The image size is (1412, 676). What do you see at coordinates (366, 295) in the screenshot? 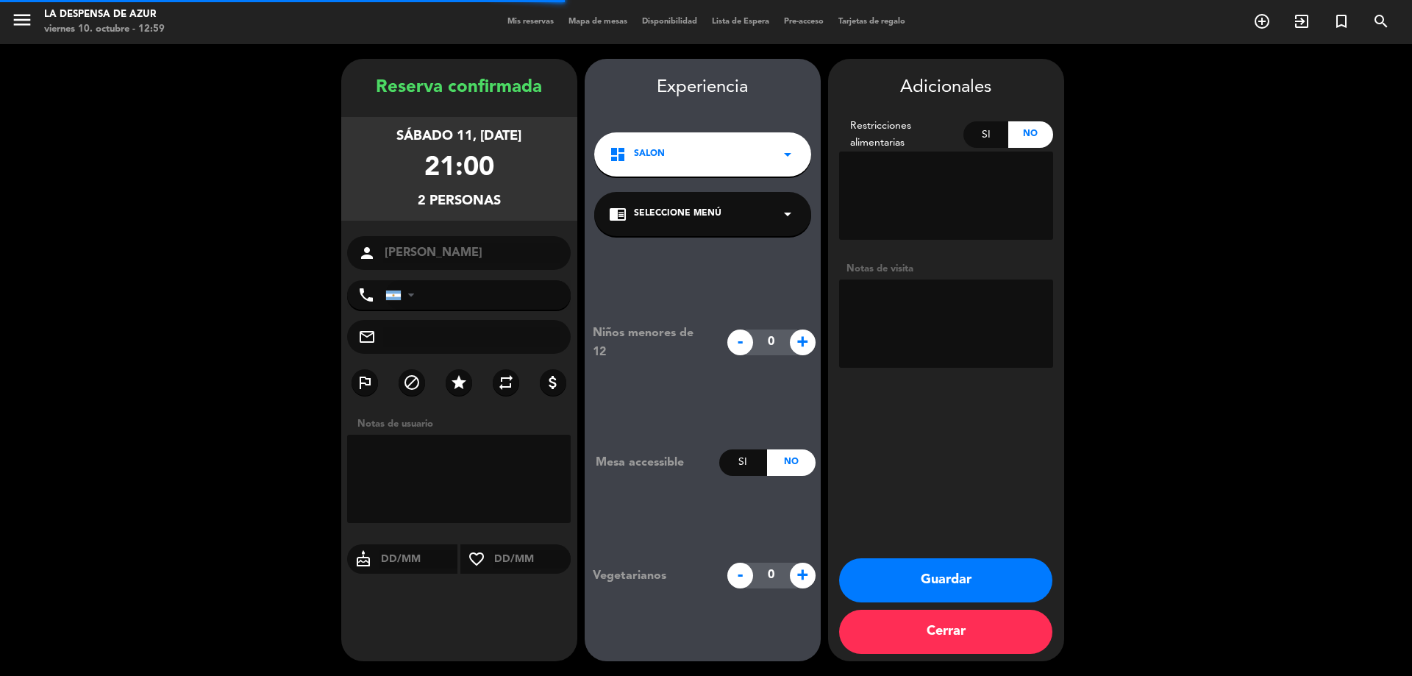
I see `i: phone` at bounding box center [366, 295].